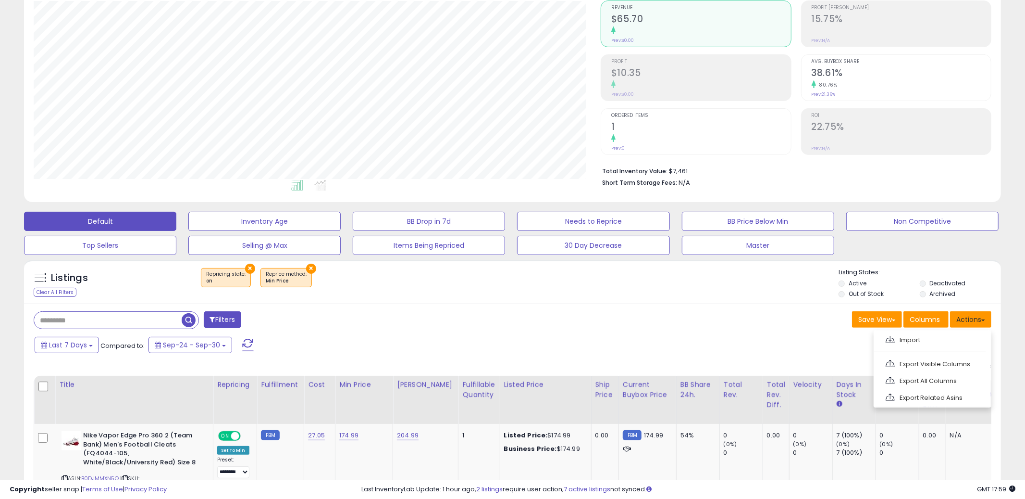 This screenshot has width=1025, height=499. Describe the element at coordinates (932, 397) in the screenshot. I see `a: Export Related Asins` at that location.